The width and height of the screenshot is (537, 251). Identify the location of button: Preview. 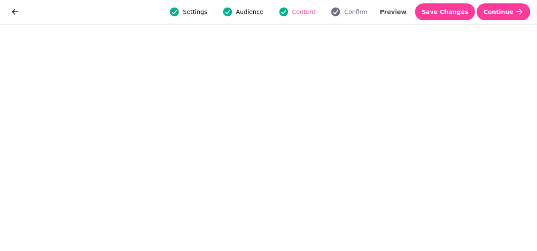
(393, 12).